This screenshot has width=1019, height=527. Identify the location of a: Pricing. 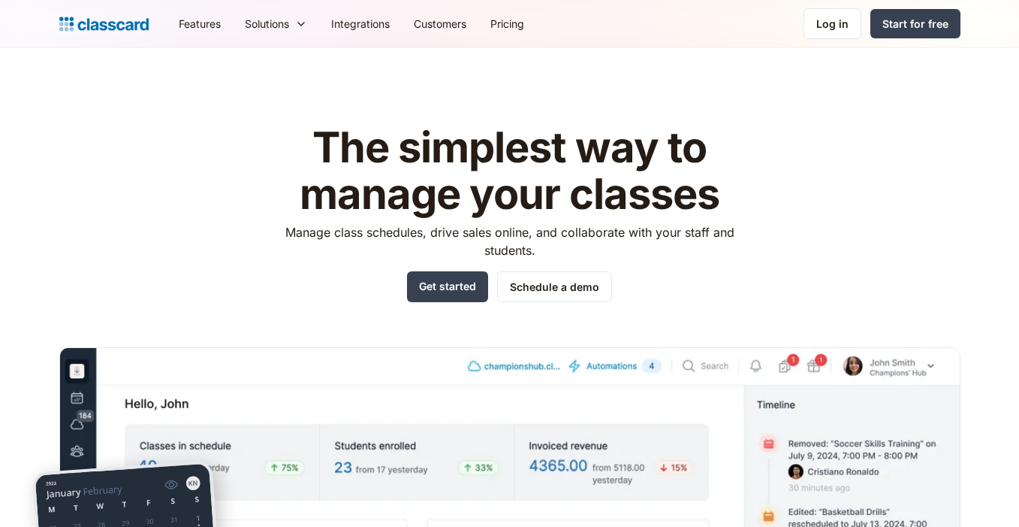
(507, 23).